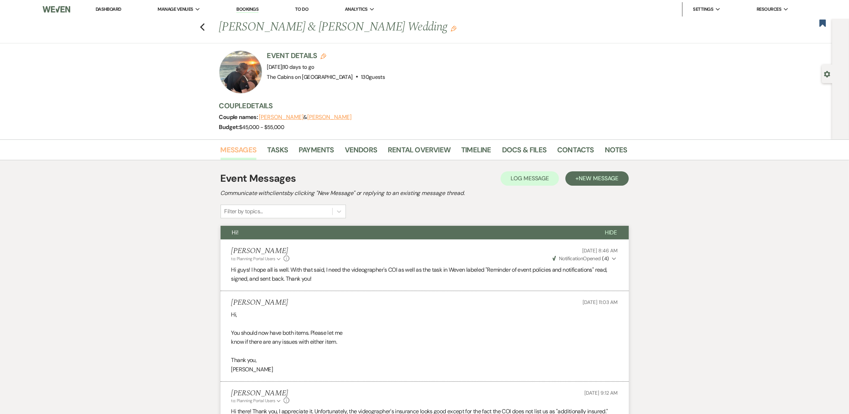  Describe the element at coordinates (611, 232) in the screenshot. I see `span: Hide` at that location.